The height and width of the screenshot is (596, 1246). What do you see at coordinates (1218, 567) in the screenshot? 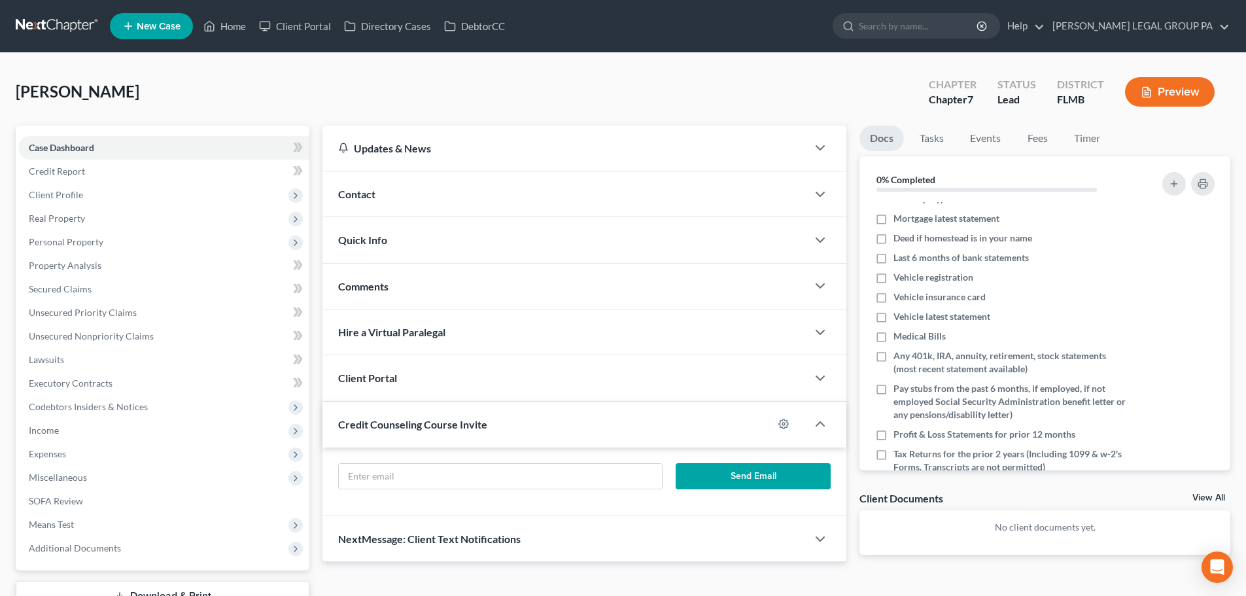
I see `div: Open Intercom Messenger` at bounding box center [1218, 567].